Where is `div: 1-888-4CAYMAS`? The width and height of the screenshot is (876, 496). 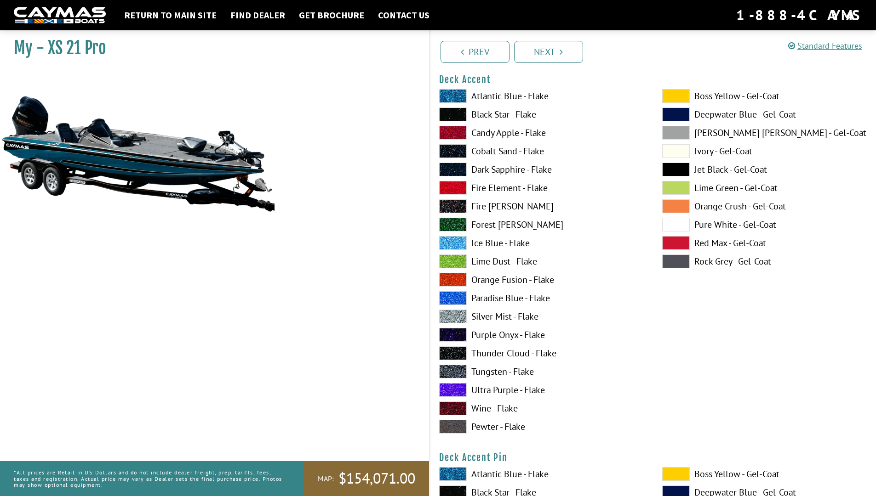
div: 1-888-4CAYMAS is located at coordinates (799, 15).